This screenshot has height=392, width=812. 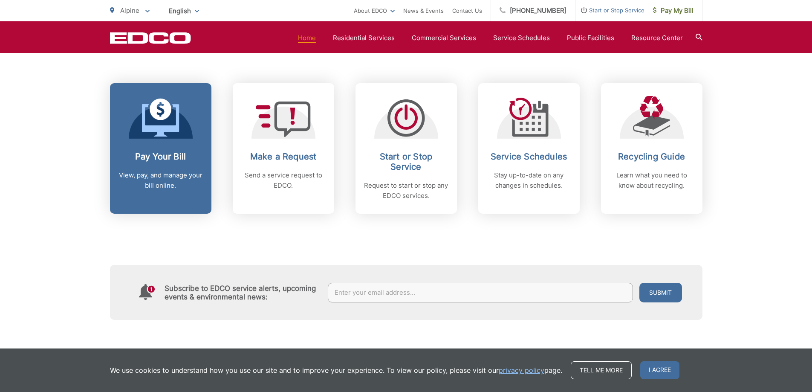 What do you see at coordinates (590, 38) in the screenshot?
I see `a: Public Facilities` at bounding box center [590, 38].